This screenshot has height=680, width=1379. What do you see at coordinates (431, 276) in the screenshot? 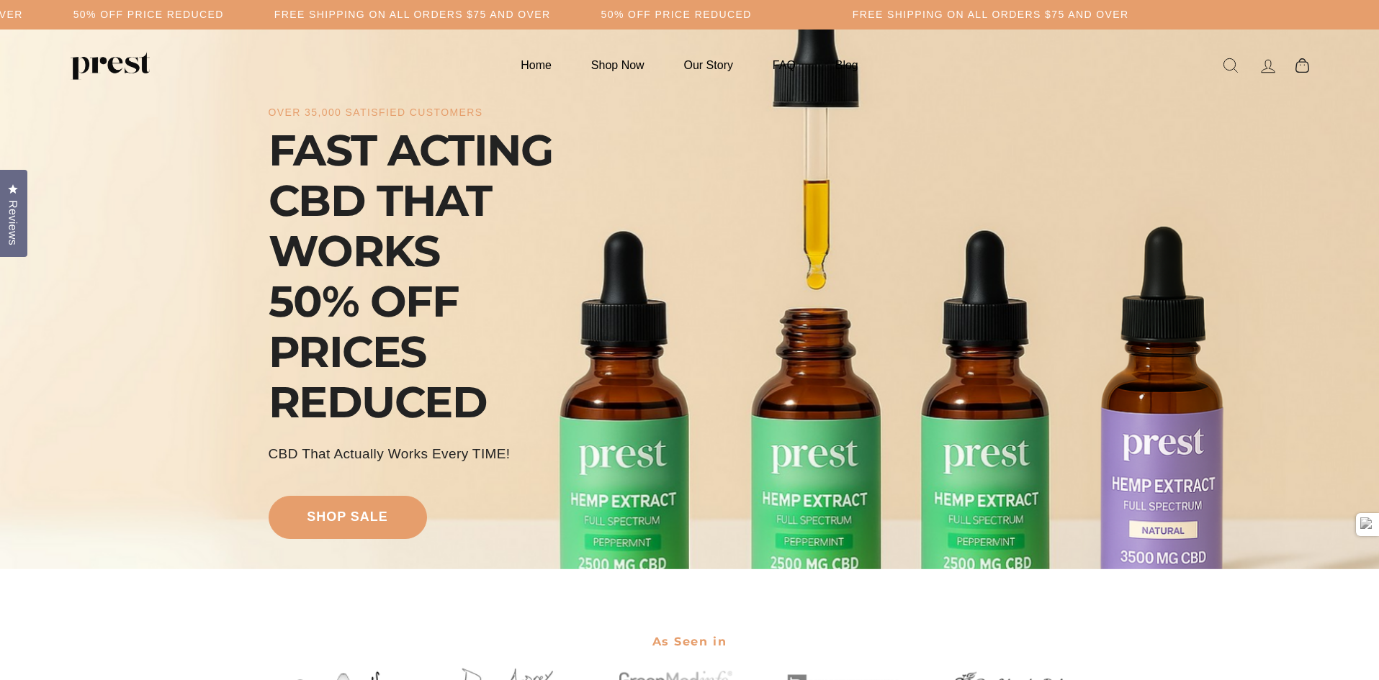
I see `div: FAST ACTING CBD THAT WORKS 50% OFF PRICES REDUCED` at bounding box center [431, 276].